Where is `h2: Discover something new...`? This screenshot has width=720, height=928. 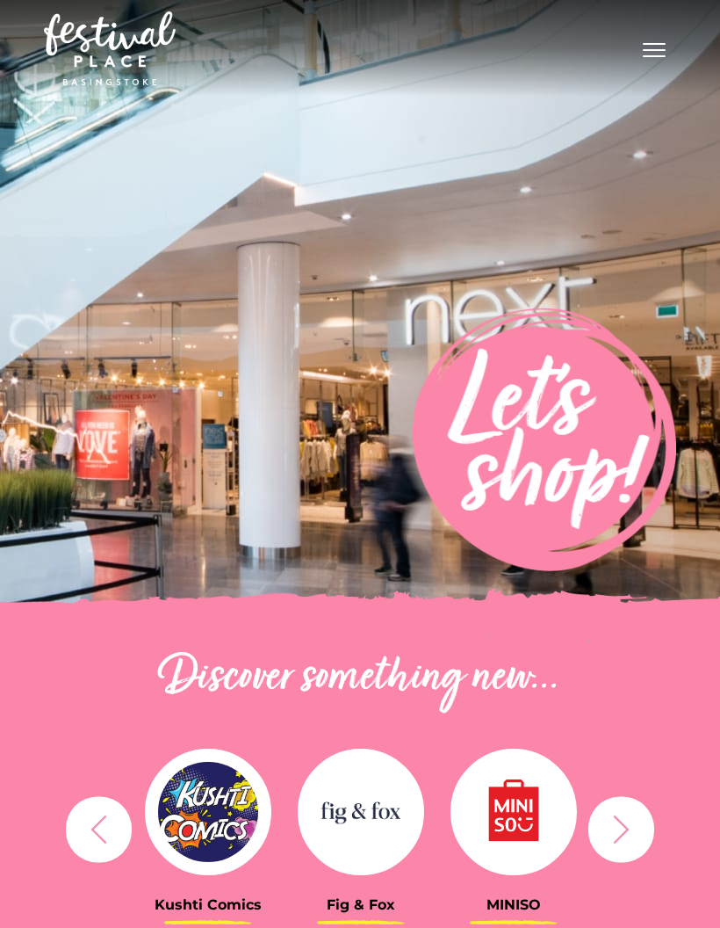 h2: Discover something new... is located at coordinates (360, 678).